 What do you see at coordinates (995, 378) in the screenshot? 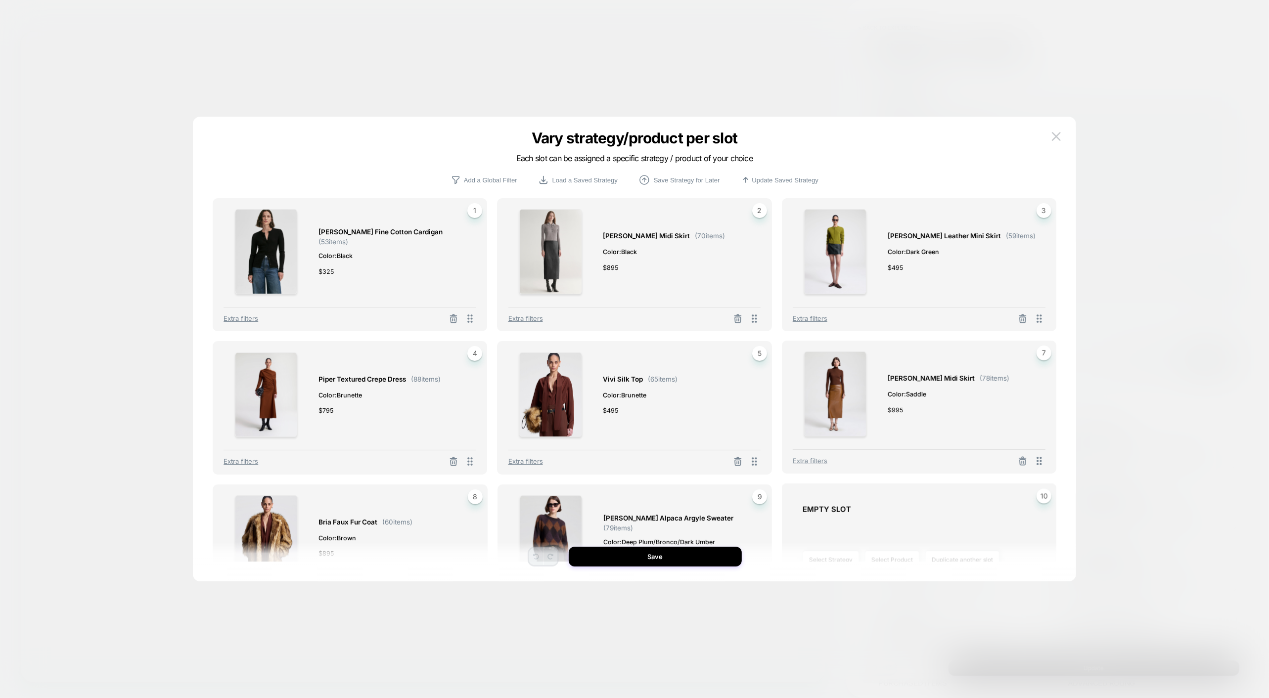
I see `span: ( 78 items)` at bounding box center [995, 378].